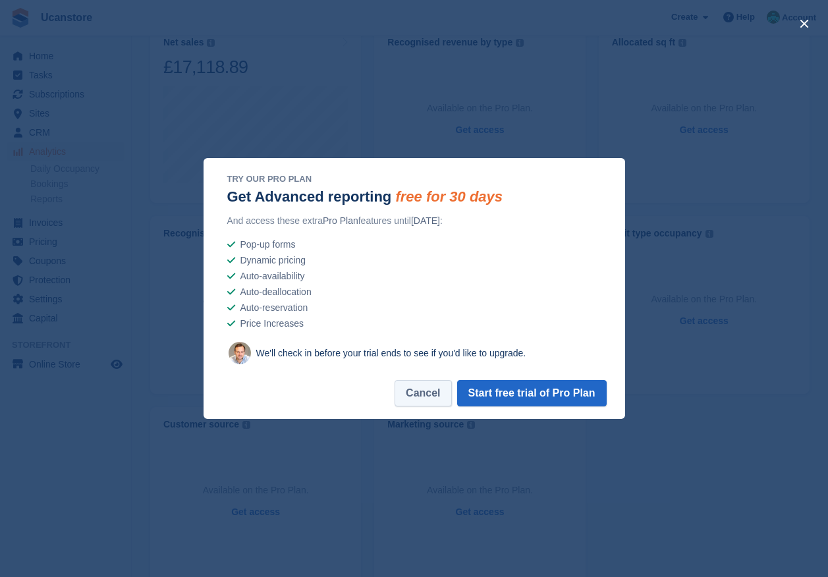  What do you see at coordinates (420, 323) in the screenshot?
I see `li: Price Increases` at bounding box center [420, 323].